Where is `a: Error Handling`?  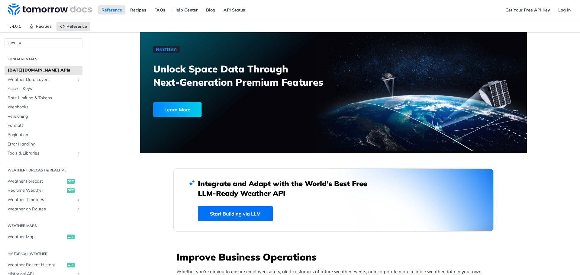 a: Error Handling is located at coordinates (43, 144).